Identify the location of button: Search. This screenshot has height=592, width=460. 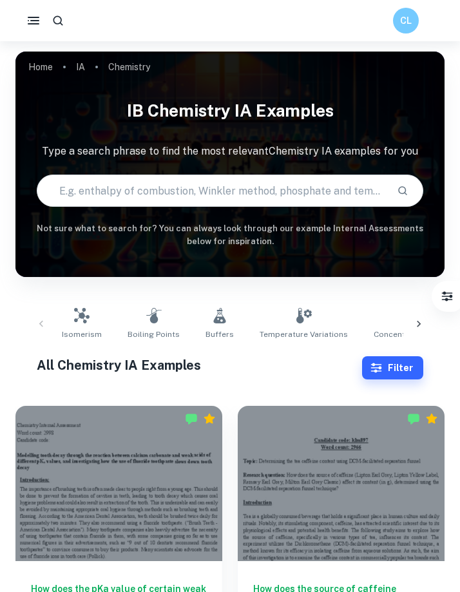
(403, 191).